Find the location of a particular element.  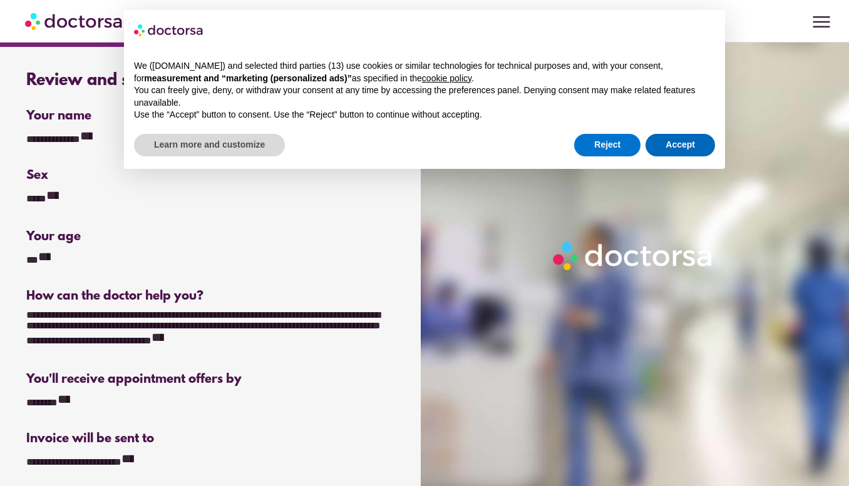

strong: measurement and “marketing (personalized ads)” is located at coordinates (247, 78).